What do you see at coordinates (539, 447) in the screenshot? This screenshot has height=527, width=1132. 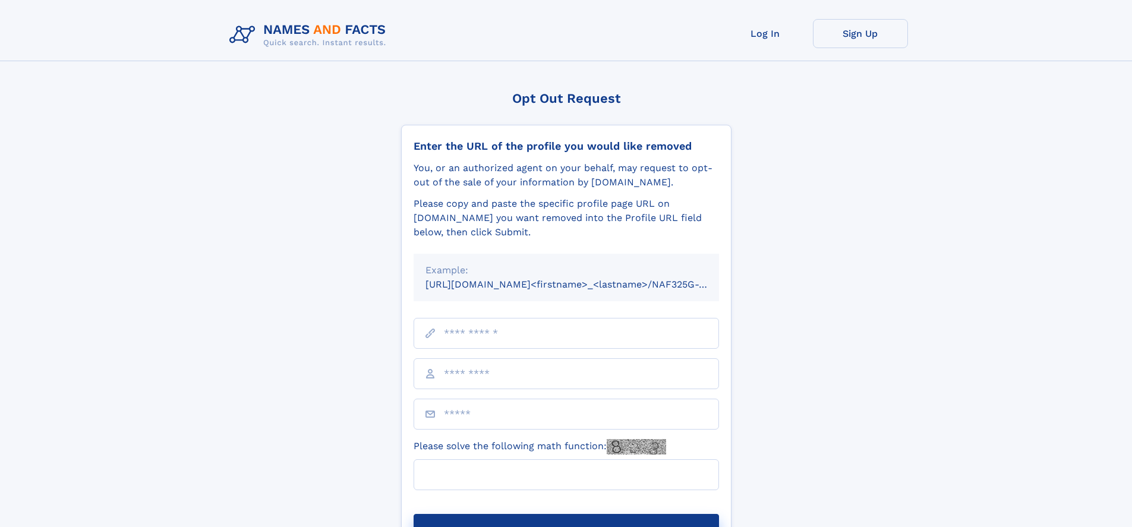 I see `label: Please solve the following math function:` at bounding box center [539, 447].